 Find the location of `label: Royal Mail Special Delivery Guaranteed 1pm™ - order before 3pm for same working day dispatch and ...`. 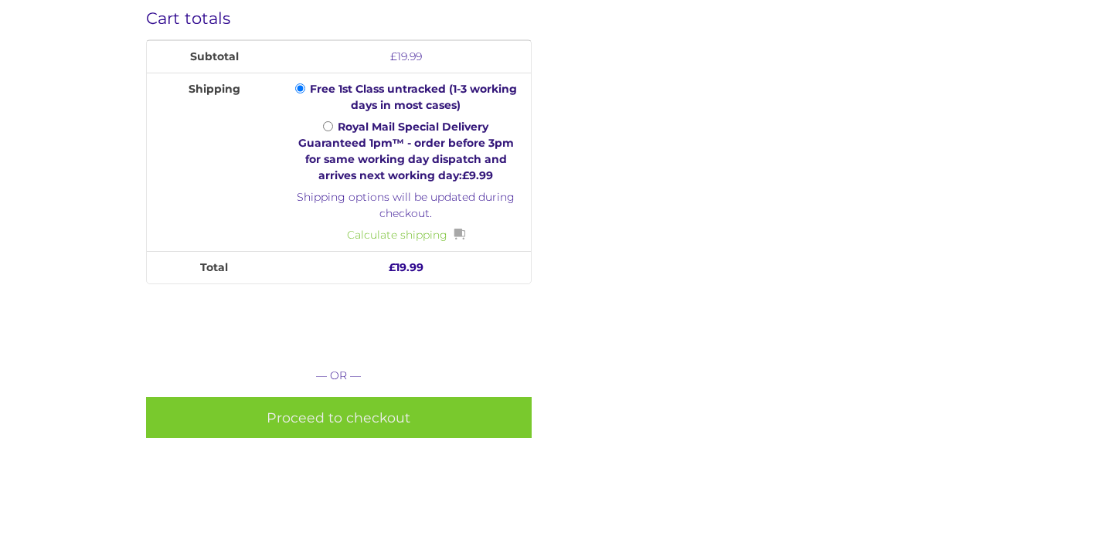

label: Royal Mail Special Delivery Guaranteed 1pm™ - order before 3pm for same working day dispatch and ... is located at coordinates (406, 151).